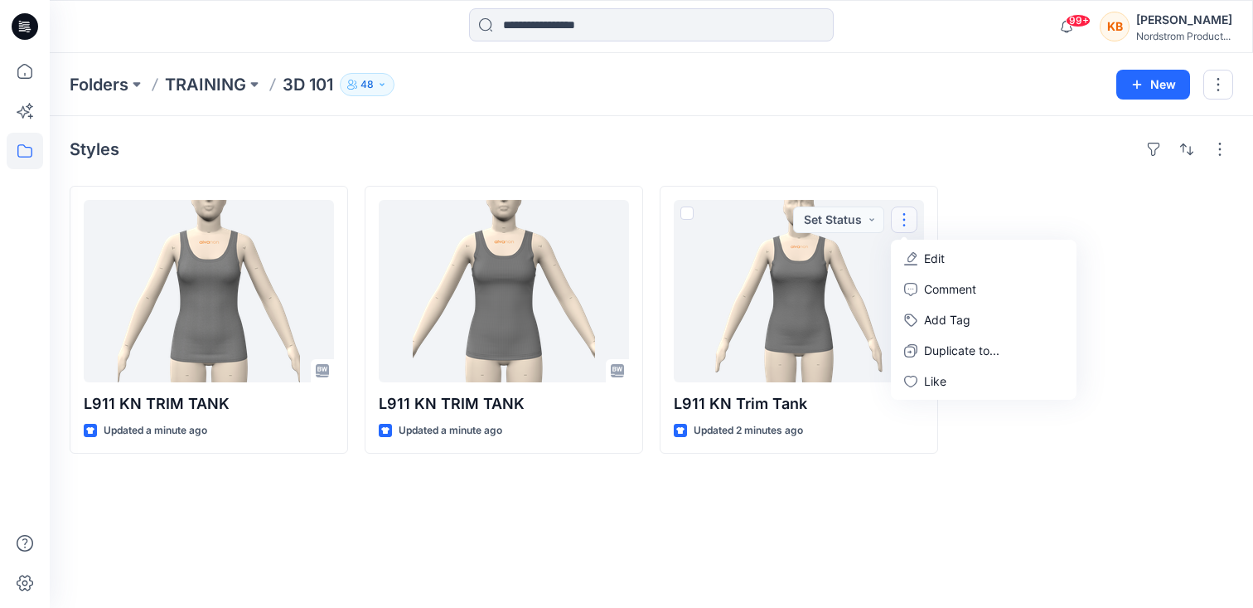 This screenshot has height=608, width=1253. Describe the element at coordinates (984, 319) in the screenshot. I see `button: Add Tag` at that location.